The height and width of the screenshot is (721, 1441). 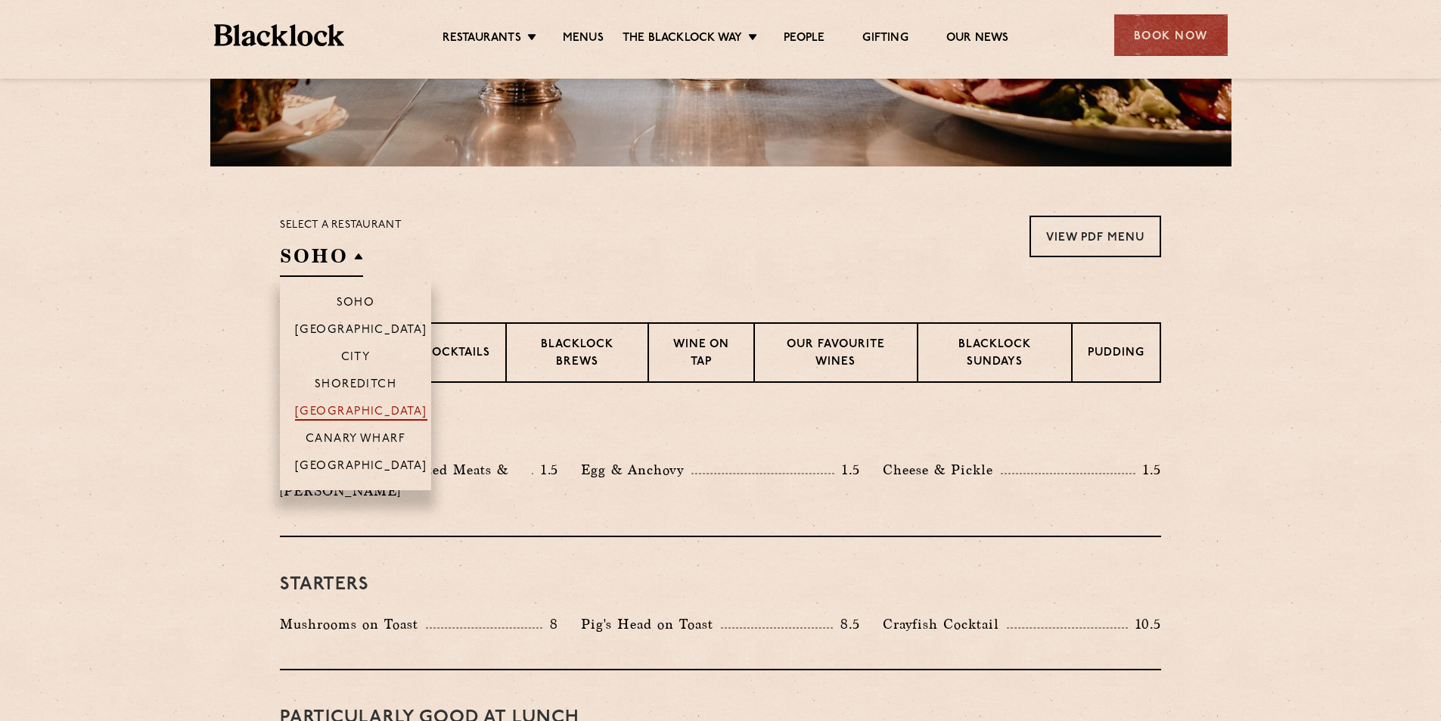 I want to click on p: 8, so click(x=550, y=624).